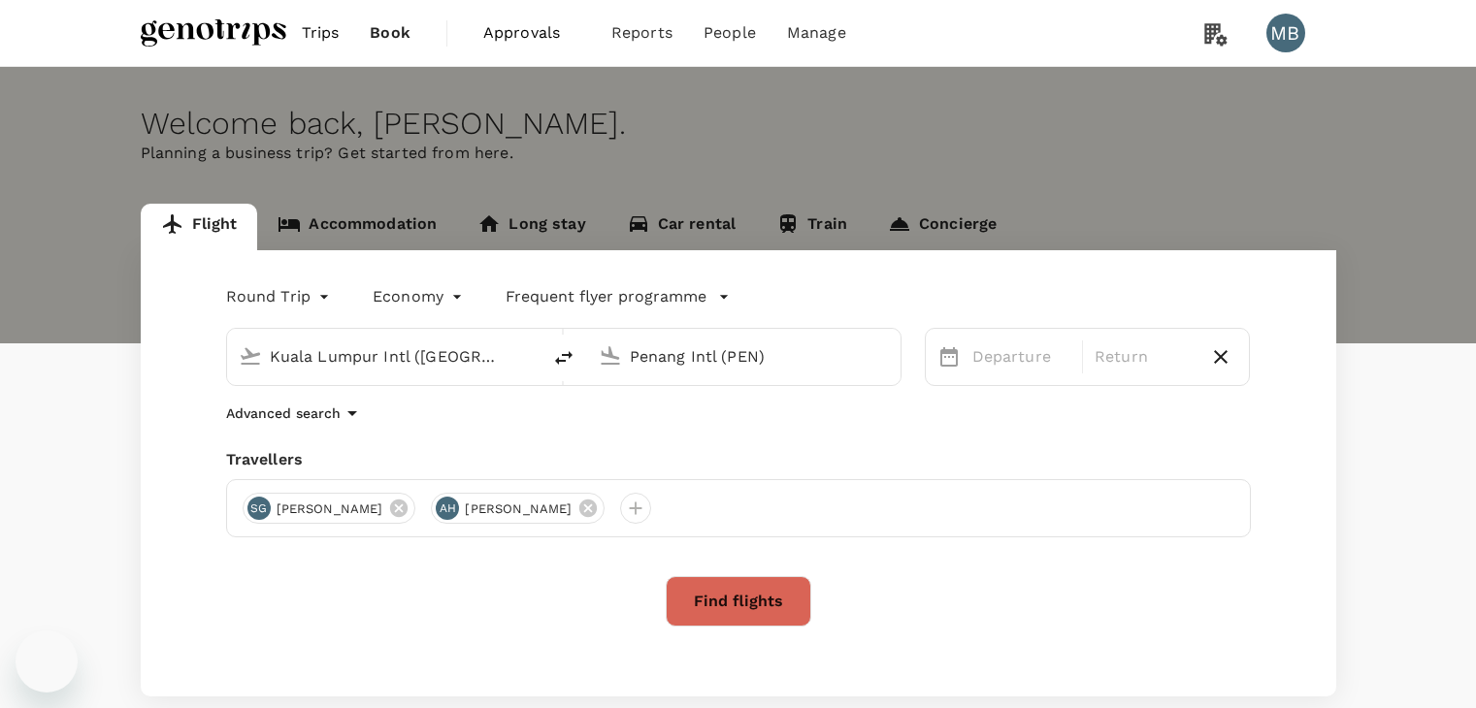 The width and height of the screenshot is (1476, 708). What do you see at coordinates (259, 508) in the screenshot?
I see `div: SG` at bounding box center [259, 508].